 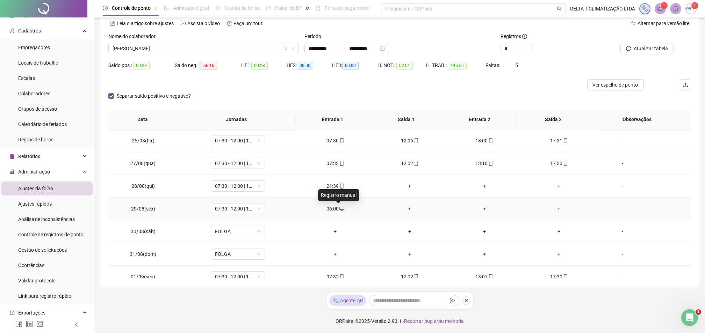 I want to click on span: user-add, so click(x=12, y=31).